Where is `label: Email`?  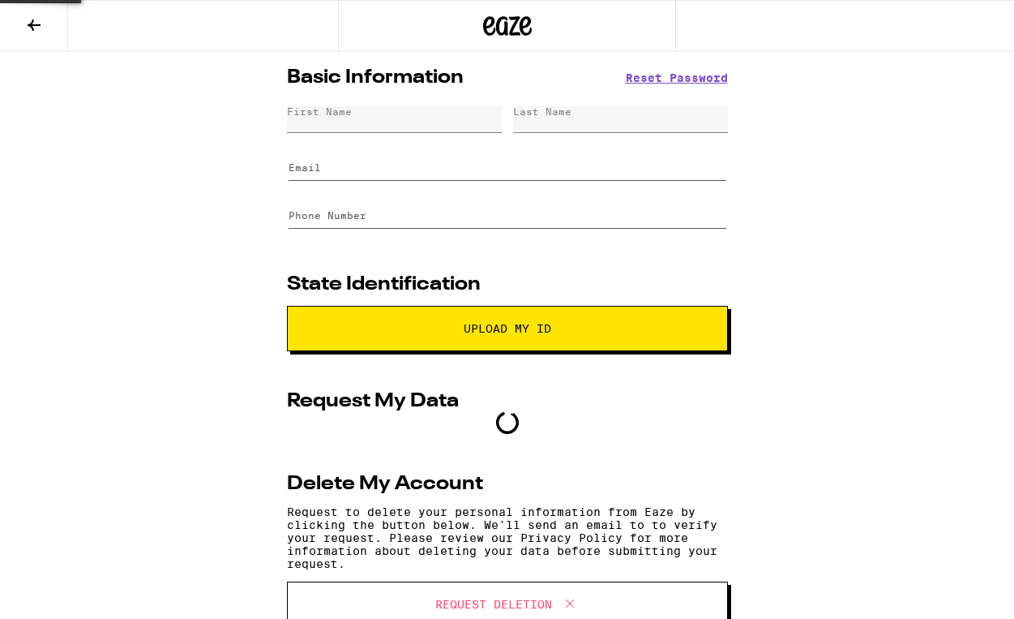 label: Email is located at coordinates (305, 167).